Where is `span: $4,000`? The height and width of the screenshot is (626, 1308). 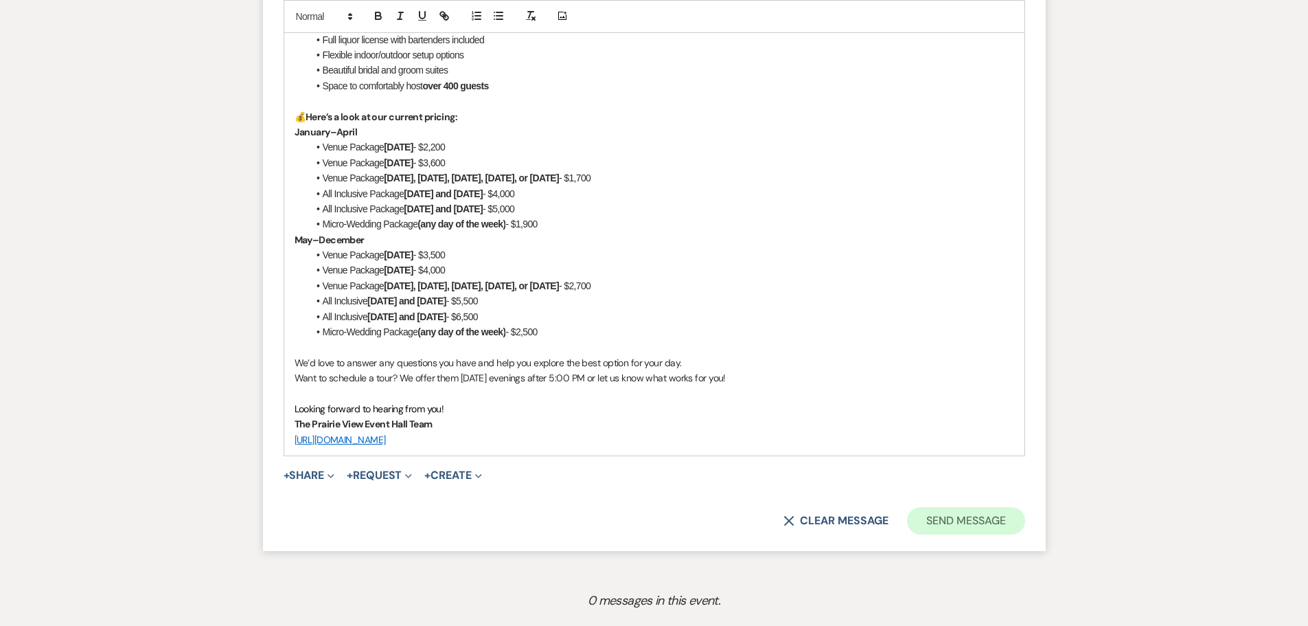 span: $4,000 is located at coordinates (501, 194).